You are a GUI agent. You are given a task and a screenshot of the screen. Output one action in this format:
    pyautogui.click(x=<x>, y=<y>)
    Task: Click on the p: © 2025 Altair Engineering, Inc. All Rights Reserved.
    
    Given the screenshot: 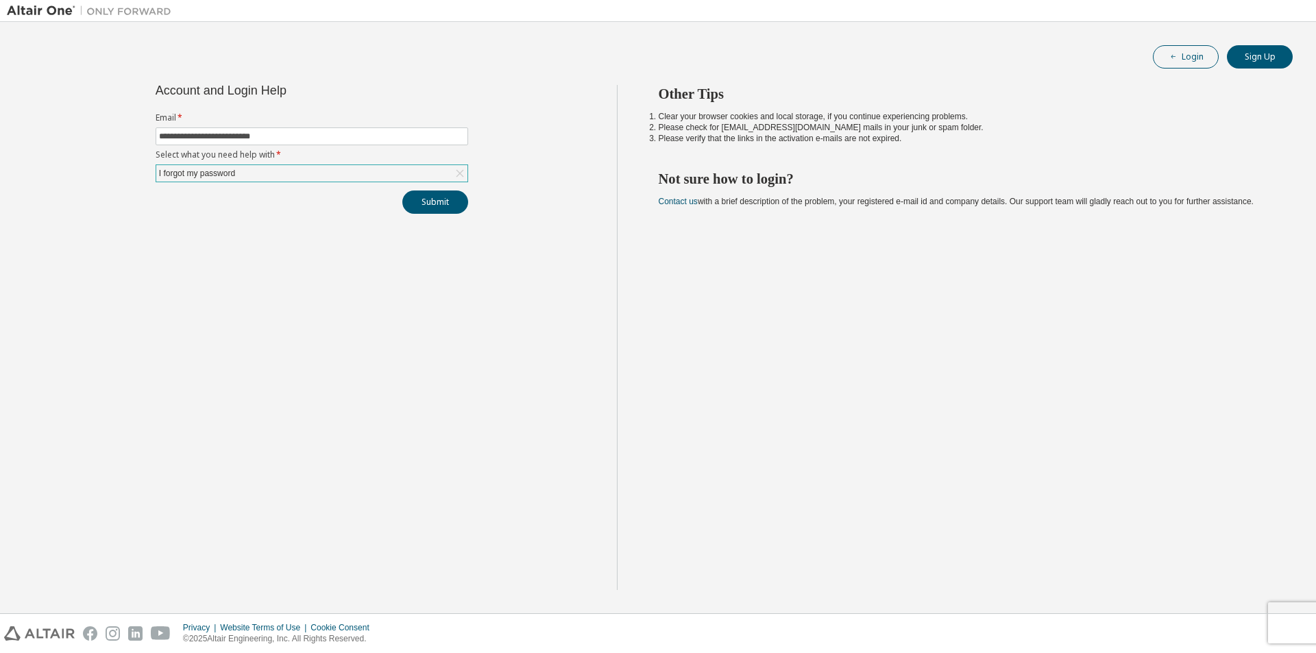 What is the action you would take?
    pyautogui.click(x=280, y=639)
    